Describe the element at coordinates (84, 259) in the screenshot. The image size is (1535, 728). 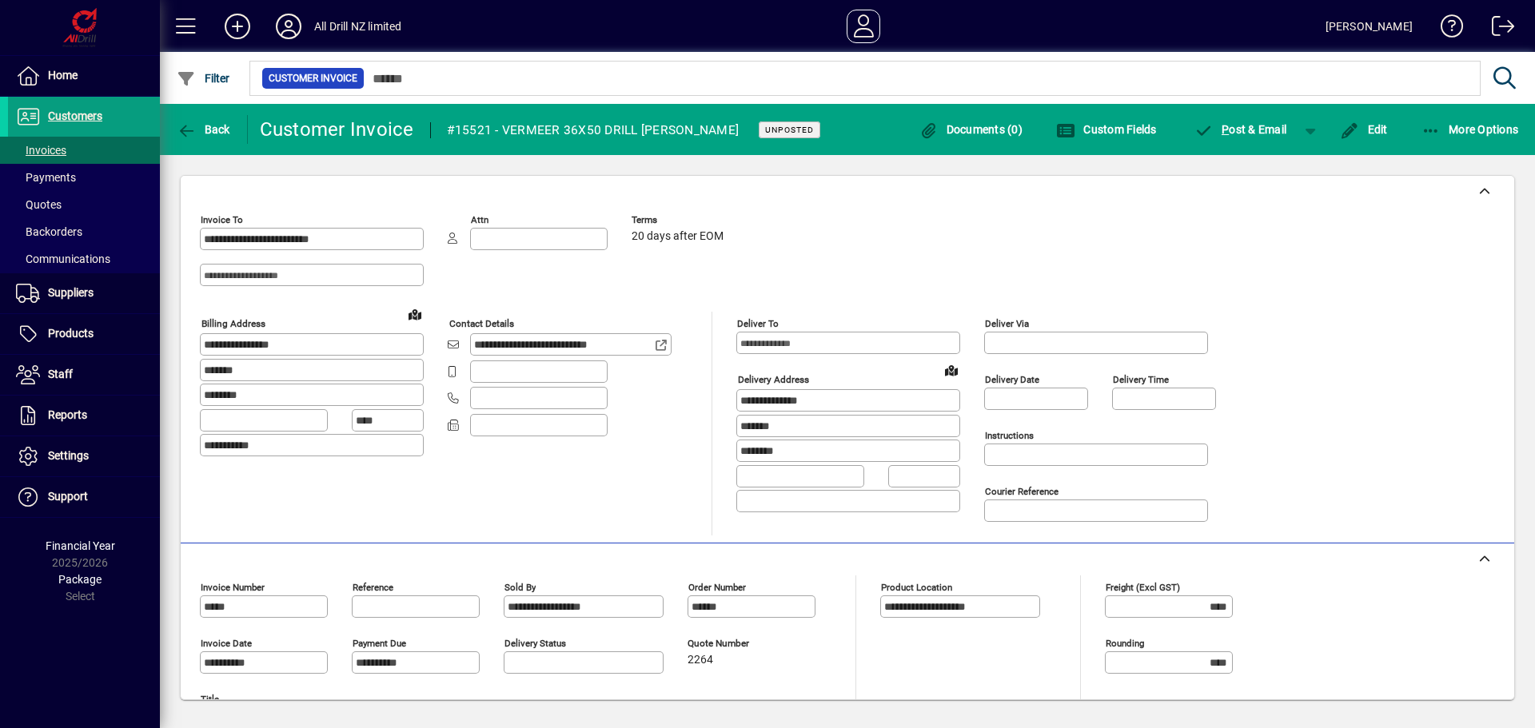
I see `a: Communications` at that location.